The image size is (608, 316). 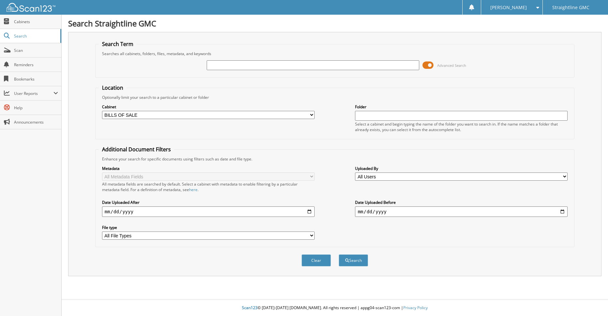 I want to click on div: Optionally limit your search to a particular cabinet or folder, so click(x=335, y=97).